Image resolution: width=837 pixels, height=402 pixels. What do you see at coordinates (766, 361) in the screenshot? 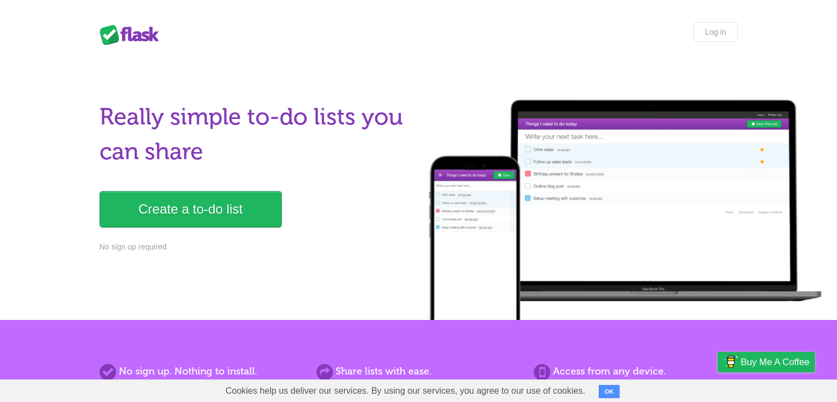
I see `a: Buy me a coffee` at bounding box center [766, 361].